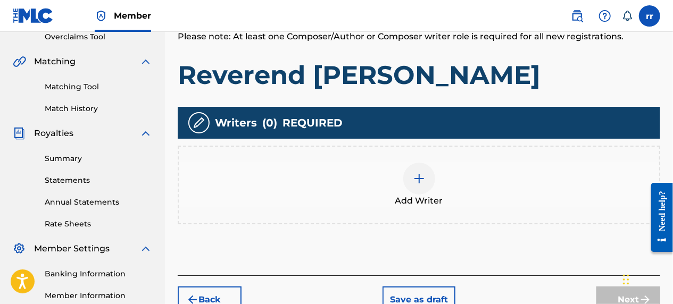  I want to click on span: ( 0 ), so click(270, 123).